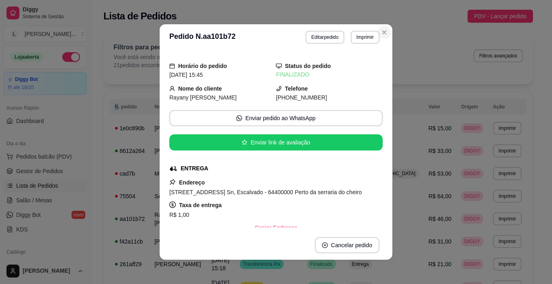  Describe the element at coordinates (325, 37) in the screenshot. I see `button: Editarpedido` at that location.